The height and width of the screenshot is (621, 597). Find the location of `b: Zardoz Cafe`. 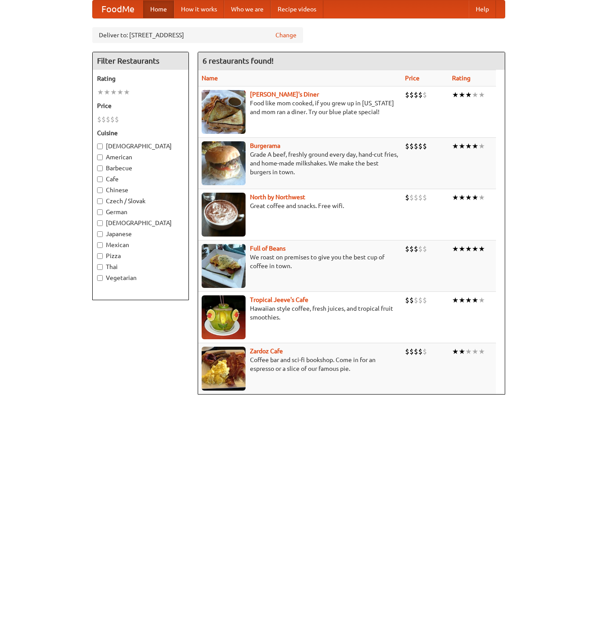

b: Zardoz Cafe is located at coordinates (266, 351).